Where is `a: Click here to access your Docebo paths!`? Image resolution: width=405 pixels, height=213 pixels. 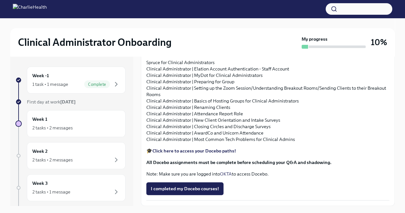
a: Click here to access your Docebo paths! is located at coordinates (194, 151).